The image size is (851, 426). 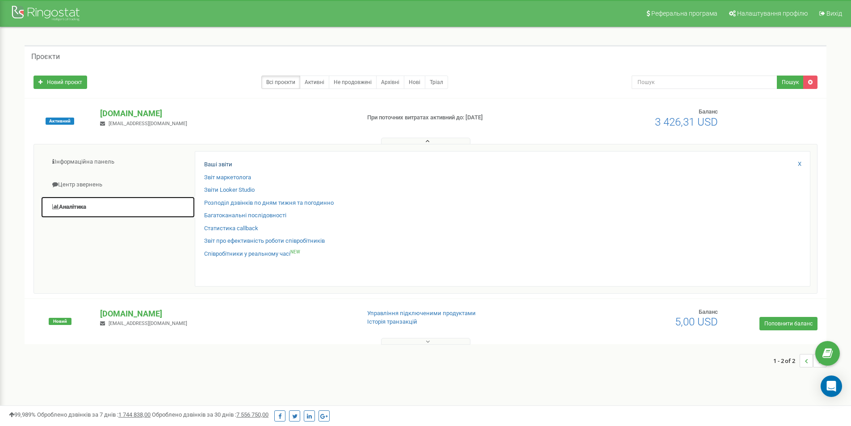 I want to click on a: X, so click(x=800, y=164).